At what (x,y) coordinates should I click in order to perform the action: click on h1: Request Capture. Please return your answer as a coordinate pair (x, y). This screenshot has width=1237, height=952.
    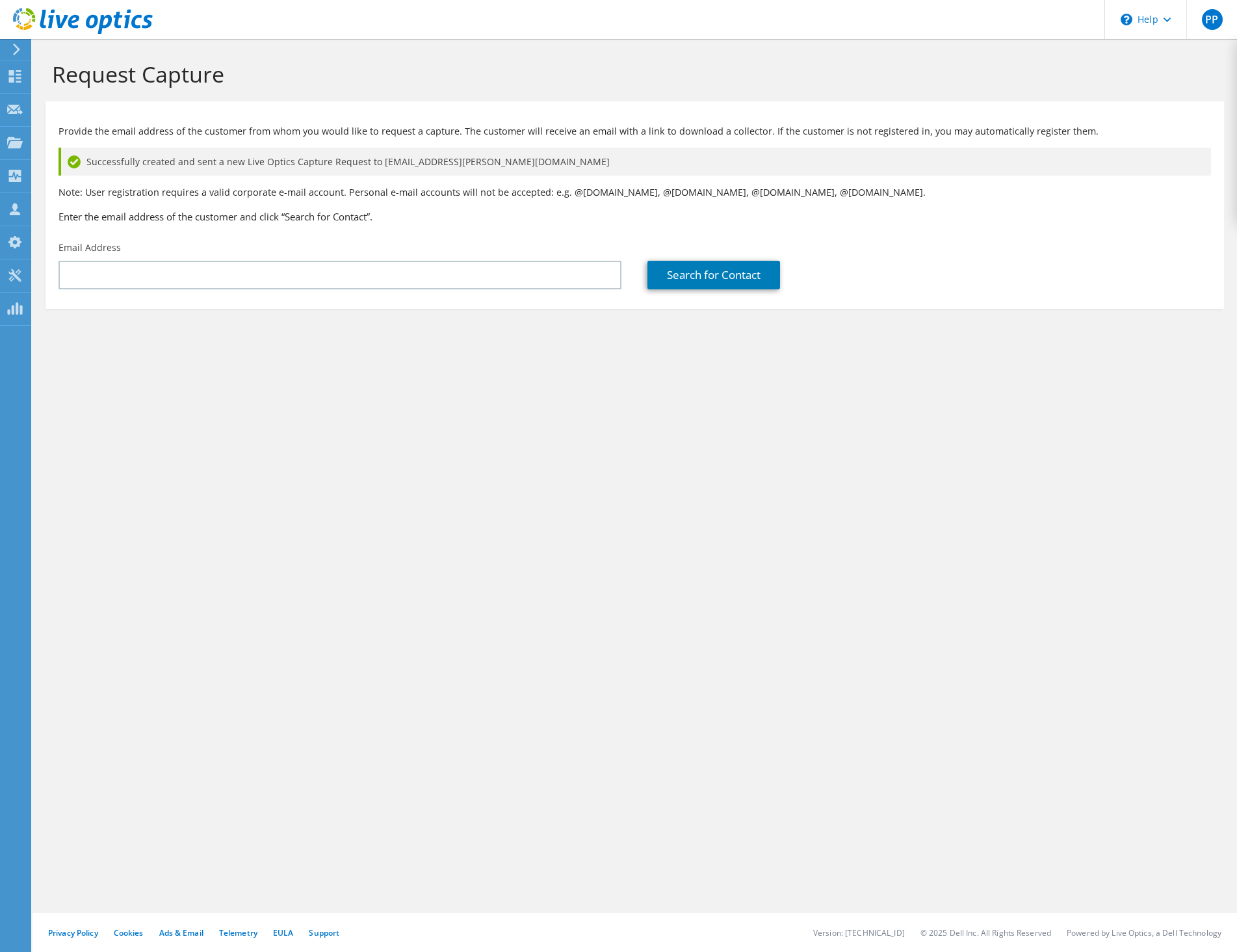
    Looking at the image, I should click on (632, 74).